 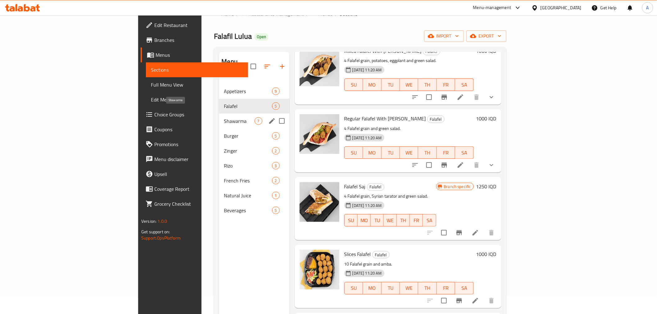 What do you see at coordinates (254, 166) in the screenshot?
I see `div: Rizo3` at bounding box center [254, 166].